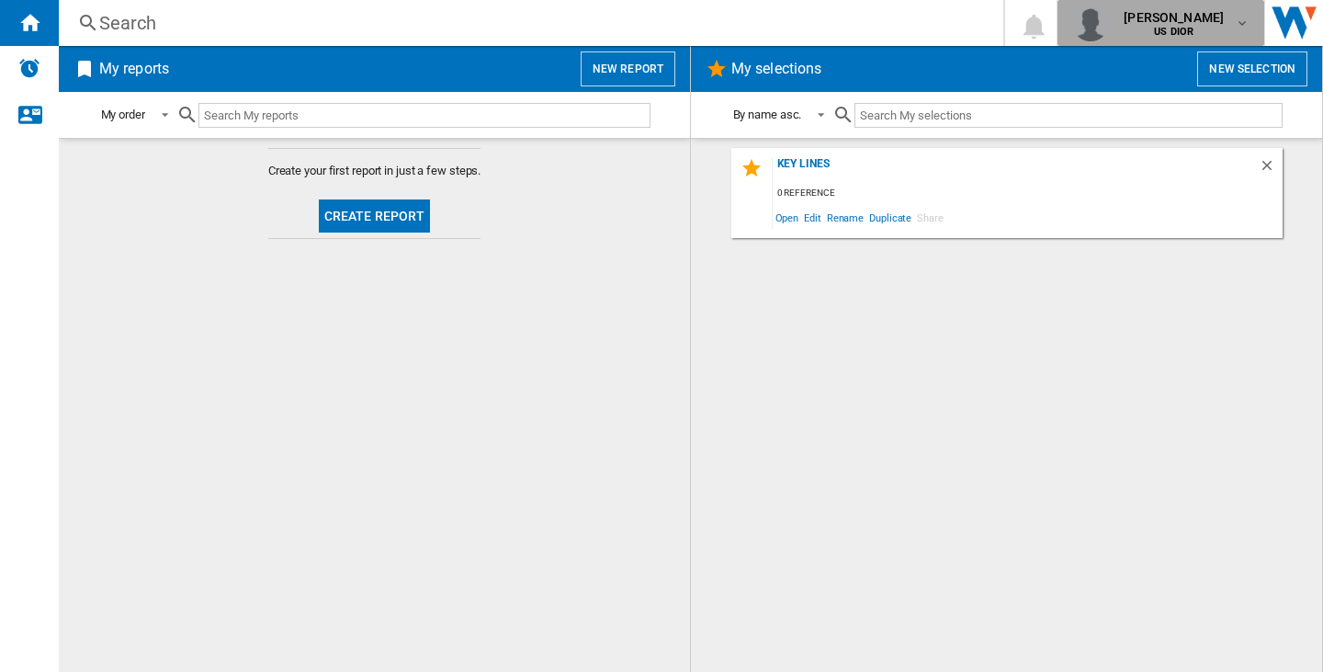  Describe the element at coordinates (375, 171) in the screenshot. I see `span: Create your first report in just a few steps.` at that location.